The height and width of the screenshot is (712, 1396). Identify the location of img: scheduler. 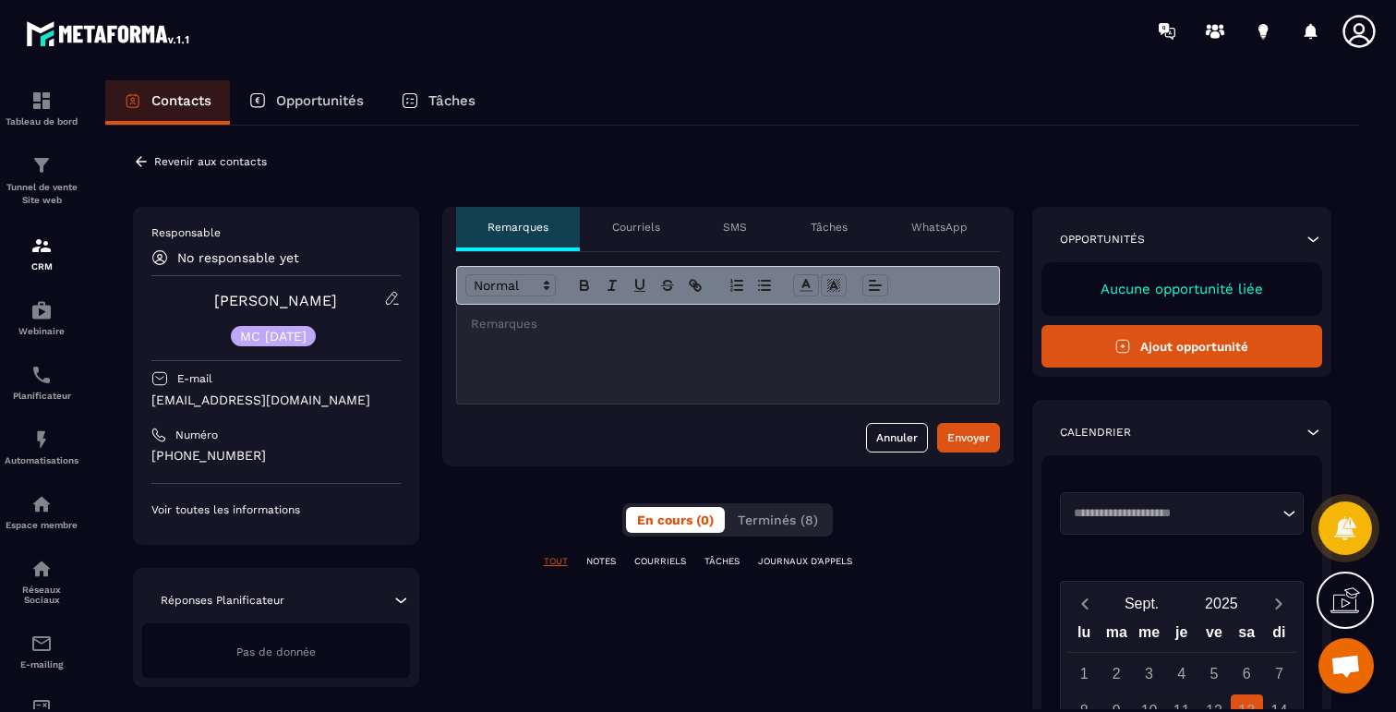
(42, 375).